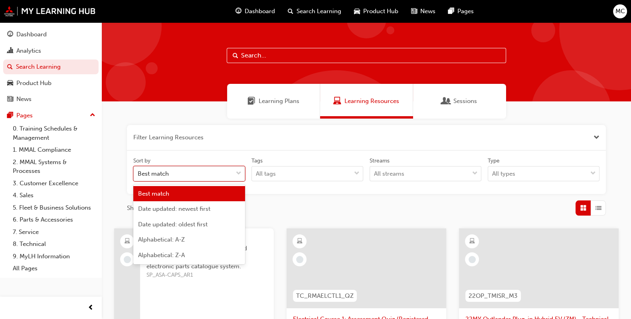 Image resolution: width=631 pixels, height=319 pixels. I want to click on span: Search, so click(235, 55).